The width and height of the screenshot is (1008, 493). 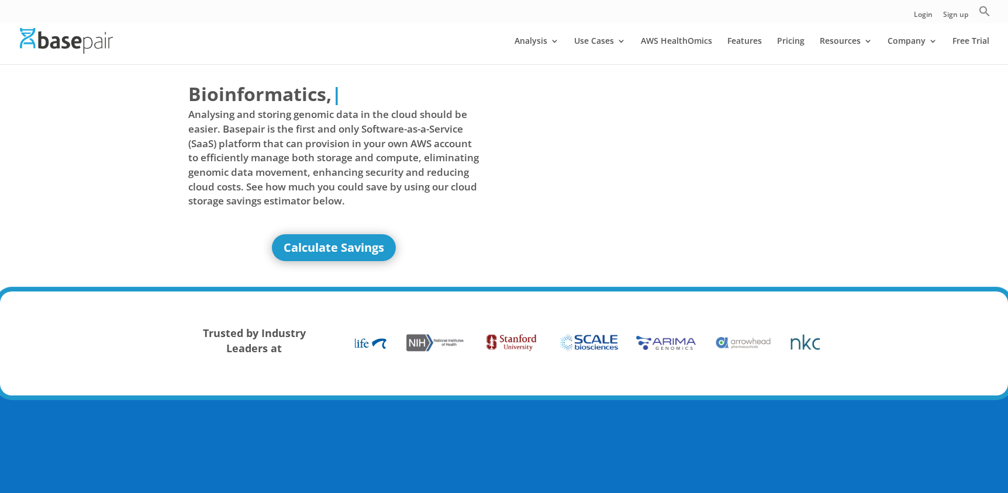 What do you see at coordinates (923, 17) in the screenshot?
I see `a: Login` at bounding box center [923, 17].